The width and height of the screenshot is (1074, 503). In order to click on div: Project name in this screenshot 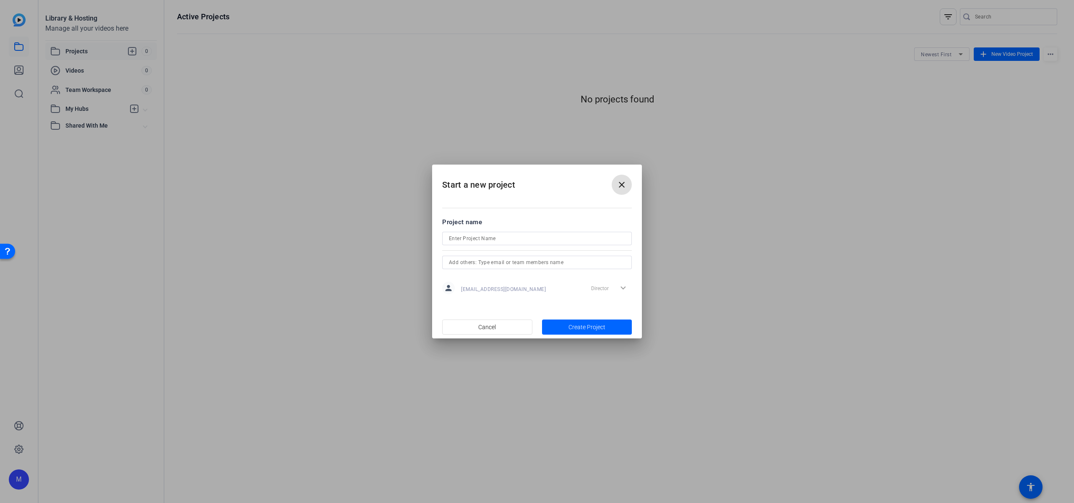, I will do `click(537, 222)`.